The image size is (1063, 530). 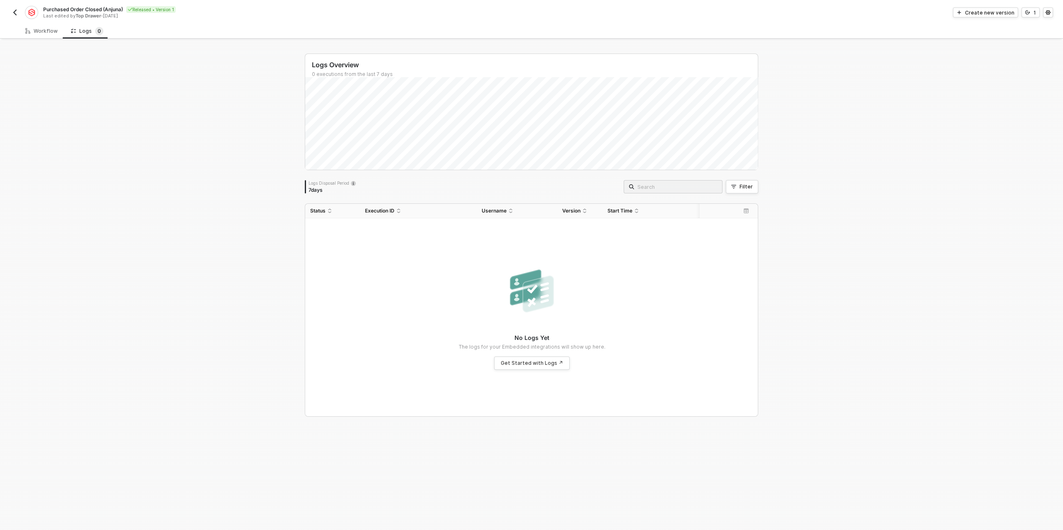 What do you see at coordinates (99, 31) in the screenshot?
I see `sup: 0` at bounding box center [99, 31].